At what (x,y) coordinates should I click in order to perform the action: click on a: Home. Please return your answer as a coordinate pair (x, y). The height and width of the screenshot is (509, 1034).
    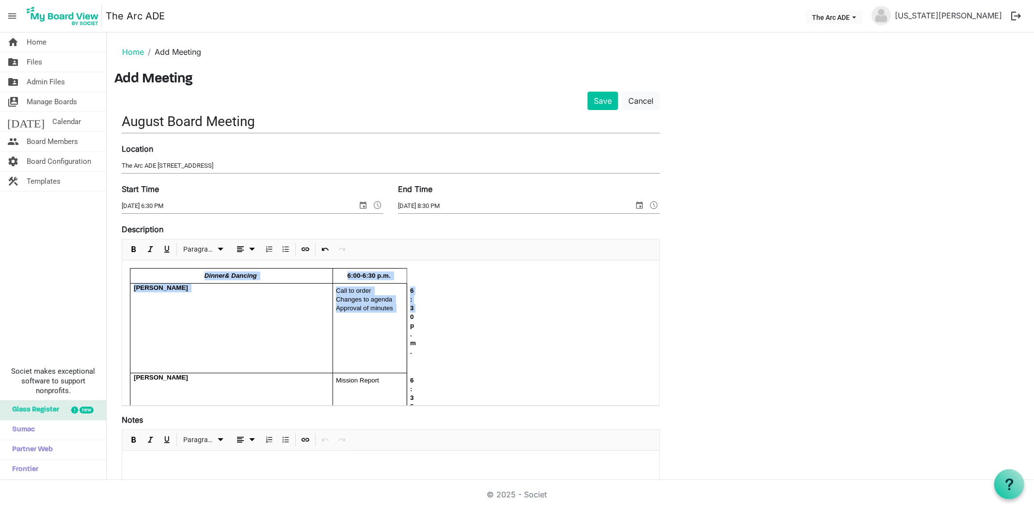
    Looking at the image, I should click on (133, 52).